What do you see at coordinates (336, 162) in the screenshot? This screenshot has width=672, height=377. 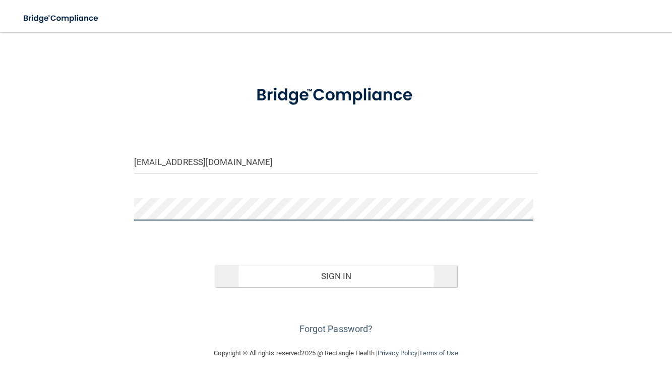 I see `input: Email` at bounding box center [336, 162].